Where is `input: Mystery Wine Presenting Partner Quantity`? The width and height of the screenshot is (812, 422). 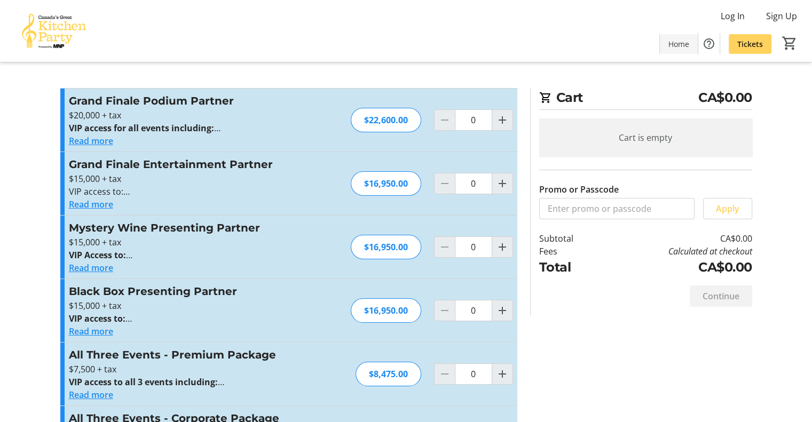
input: Mystery Wine Presenting Partner Quantity is located at coordinates (474, 247).